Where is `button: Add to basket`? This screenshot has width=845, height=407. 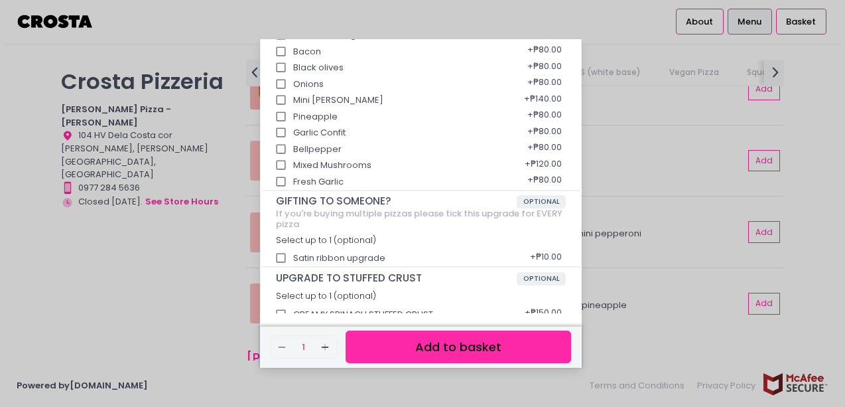 button: Add to basket is located at coordinates (458, 346).